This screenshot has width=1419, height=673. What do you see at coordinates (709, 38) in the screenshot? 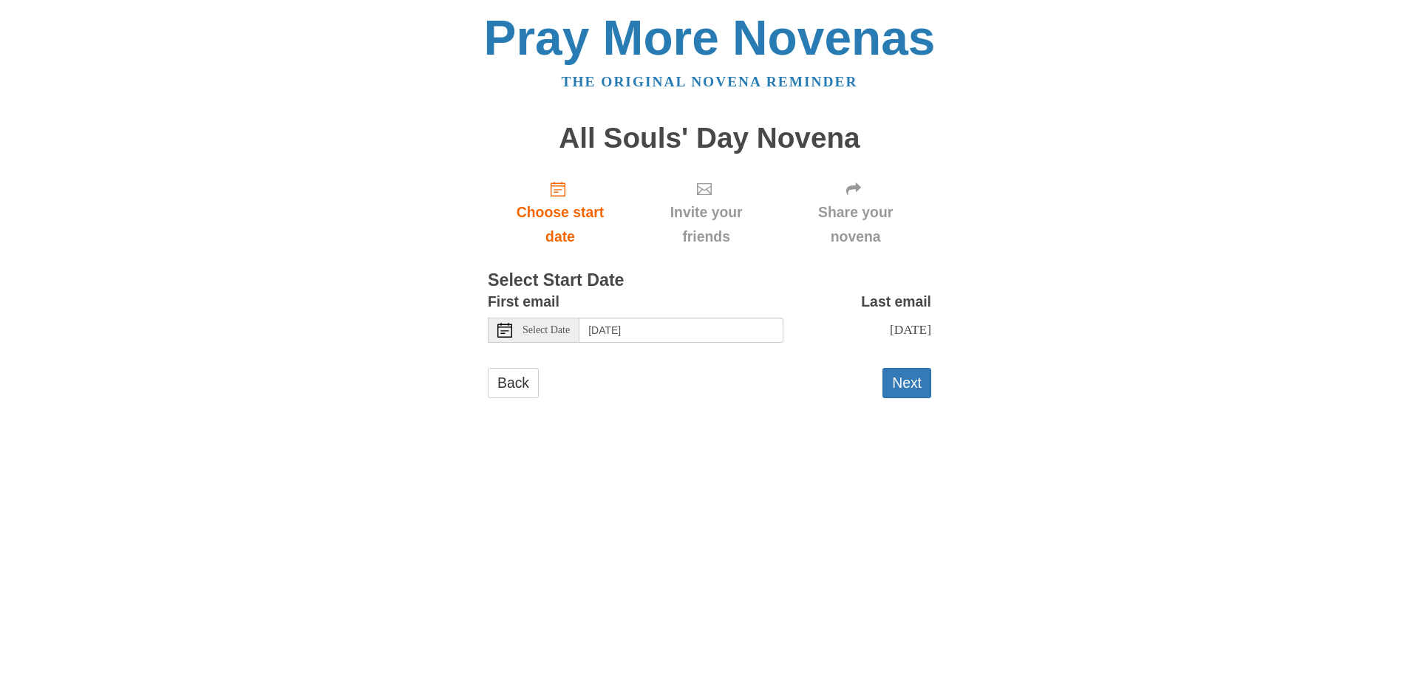
I see `a: Pray More Novenas` at bounding box center [709, 38].